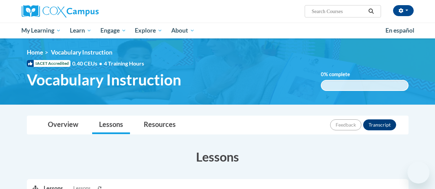 Image resolution: width=435 pixels, height=189 pixels. What do you see at coordinates (400, 30) in the screenshot?
I see `span: En español` at bounding box center [400, 30].